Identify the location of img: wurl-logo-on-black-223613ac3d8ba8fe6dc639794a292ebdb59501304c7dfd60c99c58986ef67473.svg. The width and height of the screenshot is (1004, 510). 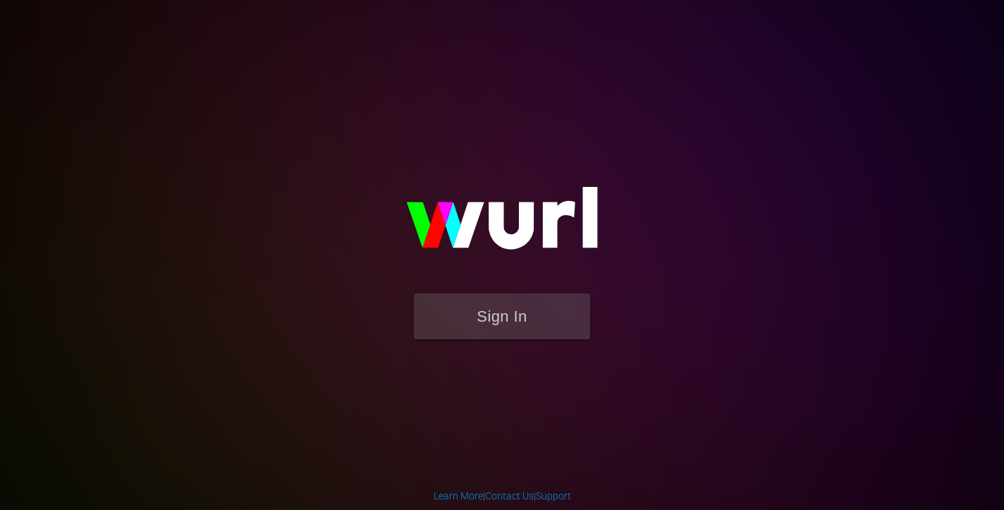
(502, 225).